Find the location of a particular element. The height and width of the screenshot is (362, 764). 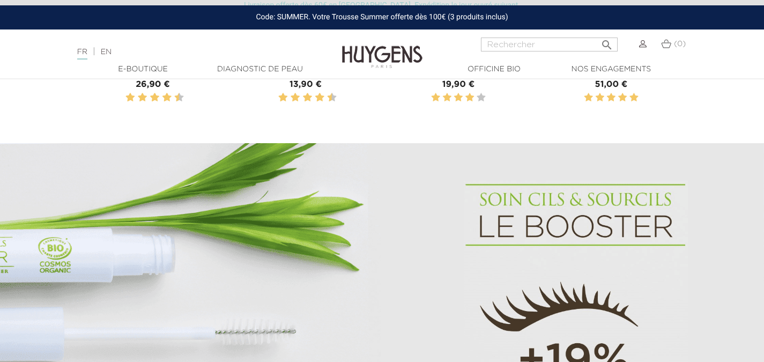

a: Officine Bio is located at coordinates (494, 69).